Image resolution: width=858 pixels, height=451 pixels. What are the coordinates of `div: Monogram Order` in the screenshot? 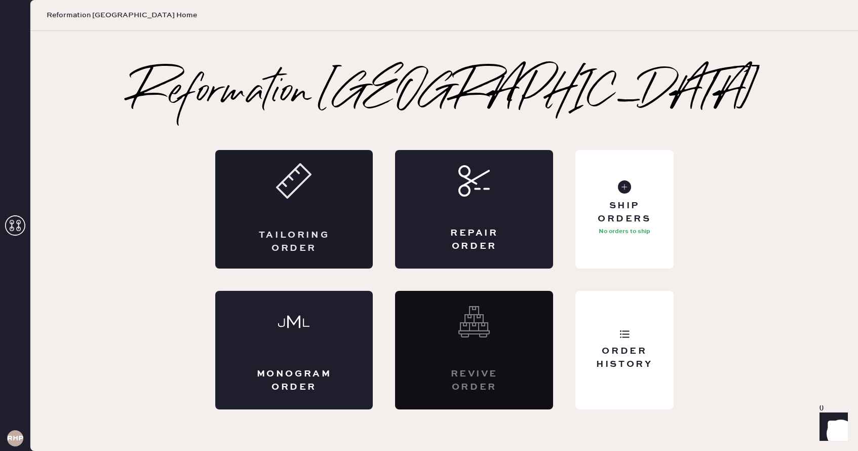 It's located at (294, 381).